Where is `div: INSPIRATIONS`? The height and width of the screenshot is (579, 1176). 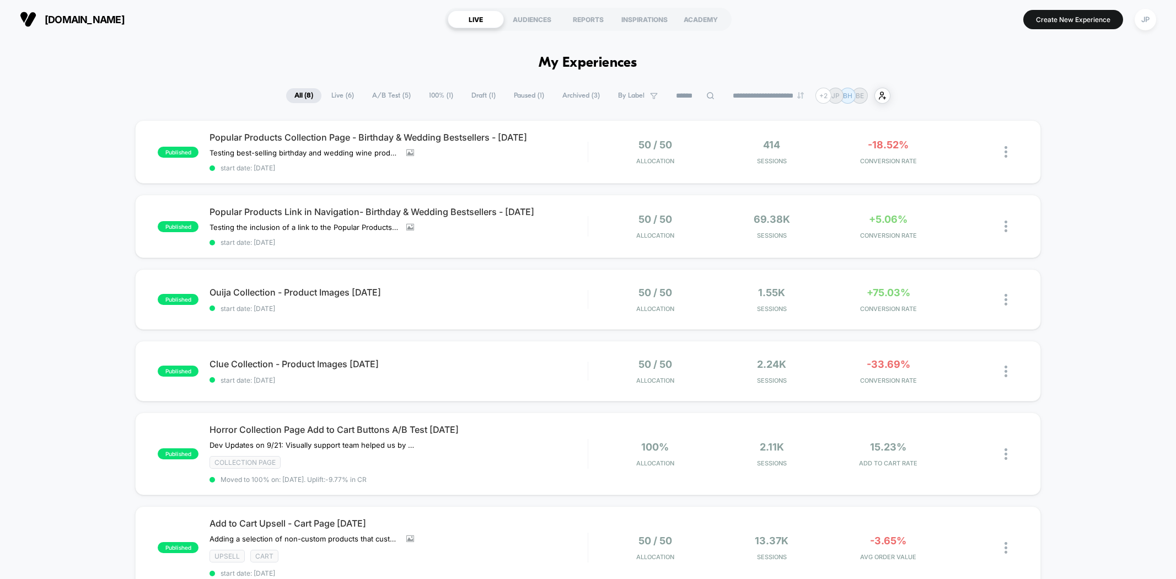
div: INSPIRATIONS is located at coordinates (645, 19).